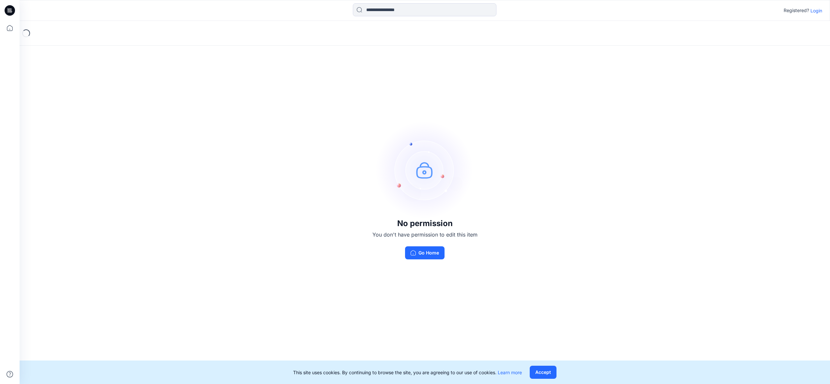  Describe the element at coordinates (543, 372) in the screenshot. I see `button: Accept` at that location.